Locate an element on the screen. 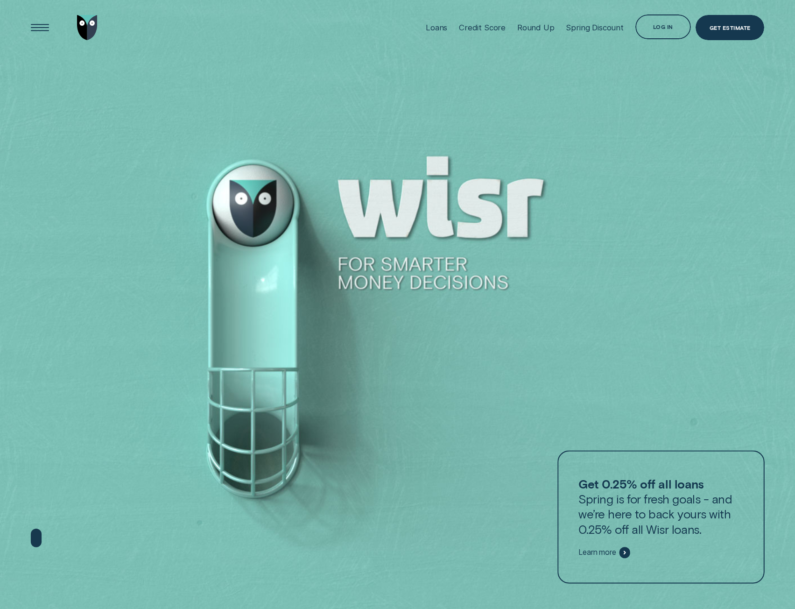 This screenshot has height=609, width=795. div: Credit Score is located at coordinates (482, 28).